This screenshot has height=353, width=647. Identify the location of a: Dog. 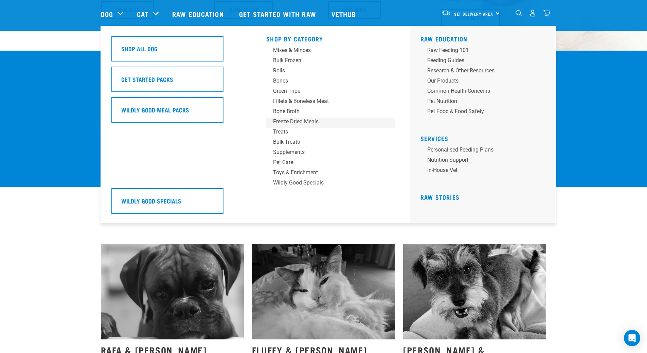
(107, 14).